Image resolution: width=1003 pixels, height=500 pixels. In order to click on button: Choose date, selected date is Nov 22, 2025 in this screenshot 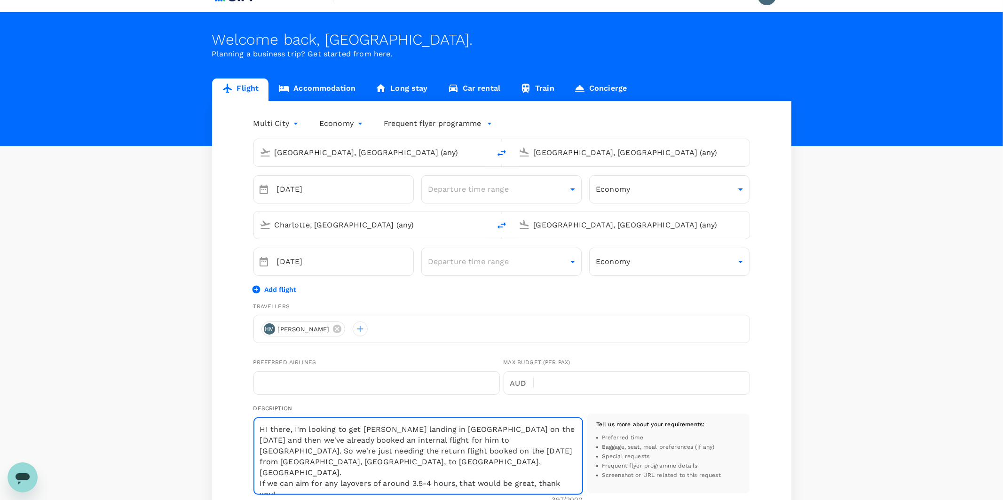, I will do `click(264, 262)`.